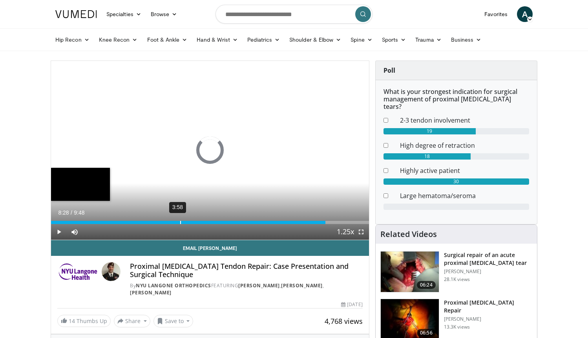 The image size is (588, 338). I want to click on dd: Highly active patient, so click(464, 170).